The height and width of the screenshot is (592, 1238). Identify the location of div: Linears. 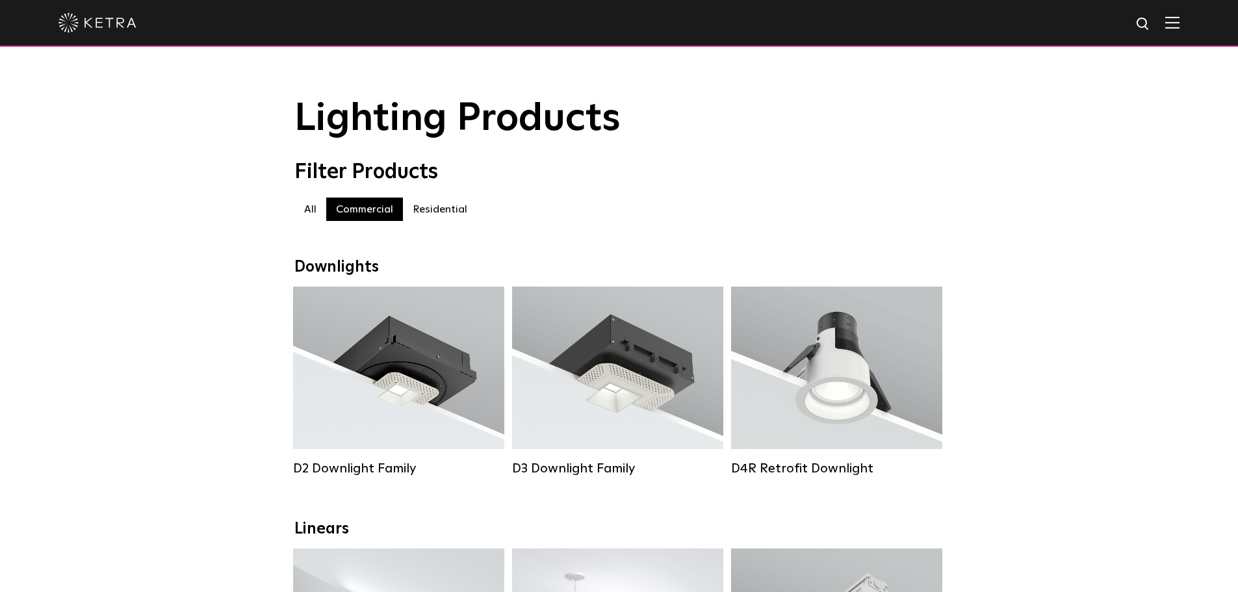
(619, 529).